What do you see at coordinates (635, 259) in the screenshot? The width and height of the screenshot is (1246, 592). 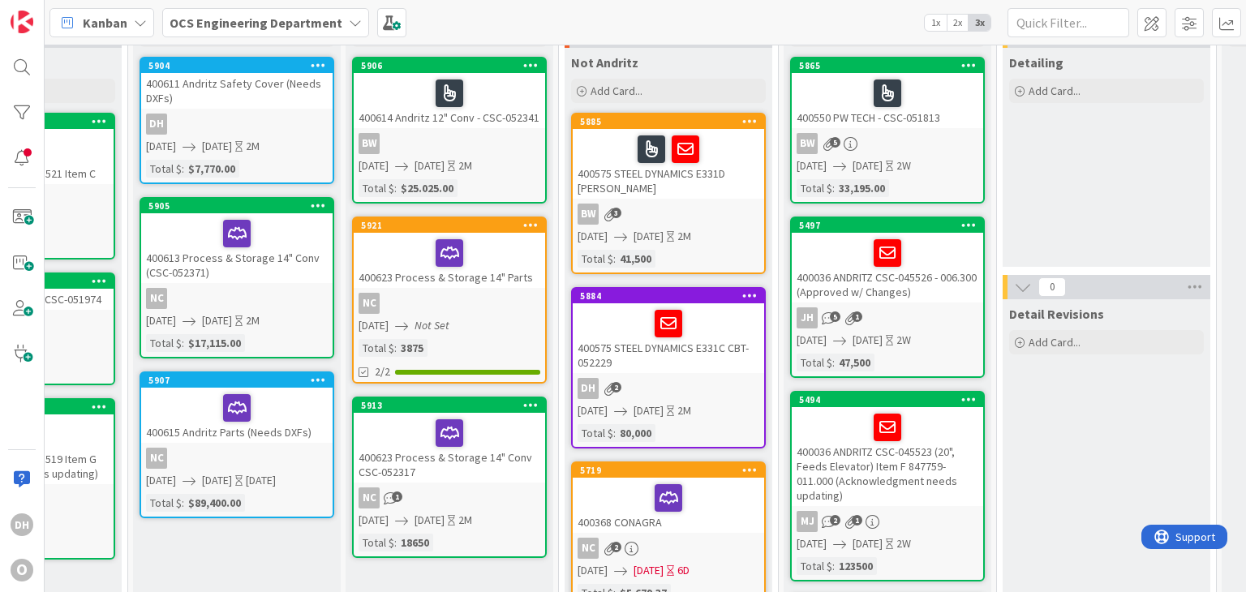 I see `div: 41,500` at bounding box center [635, 259].